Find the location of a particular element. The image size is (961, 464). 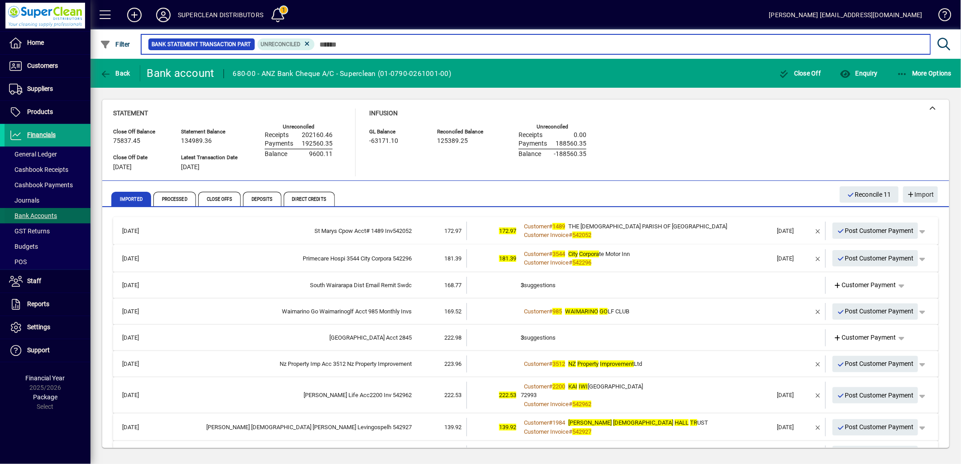

a: POS is located at coordinates (48, 262).